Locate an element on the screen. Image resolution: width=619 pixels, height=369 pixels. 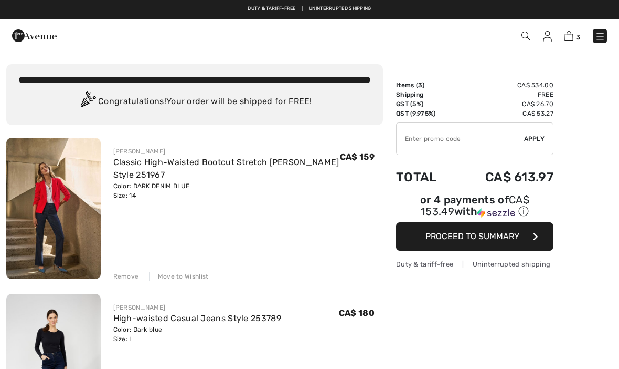
a: 1ère Avenue is located at coordinates (34, 35).